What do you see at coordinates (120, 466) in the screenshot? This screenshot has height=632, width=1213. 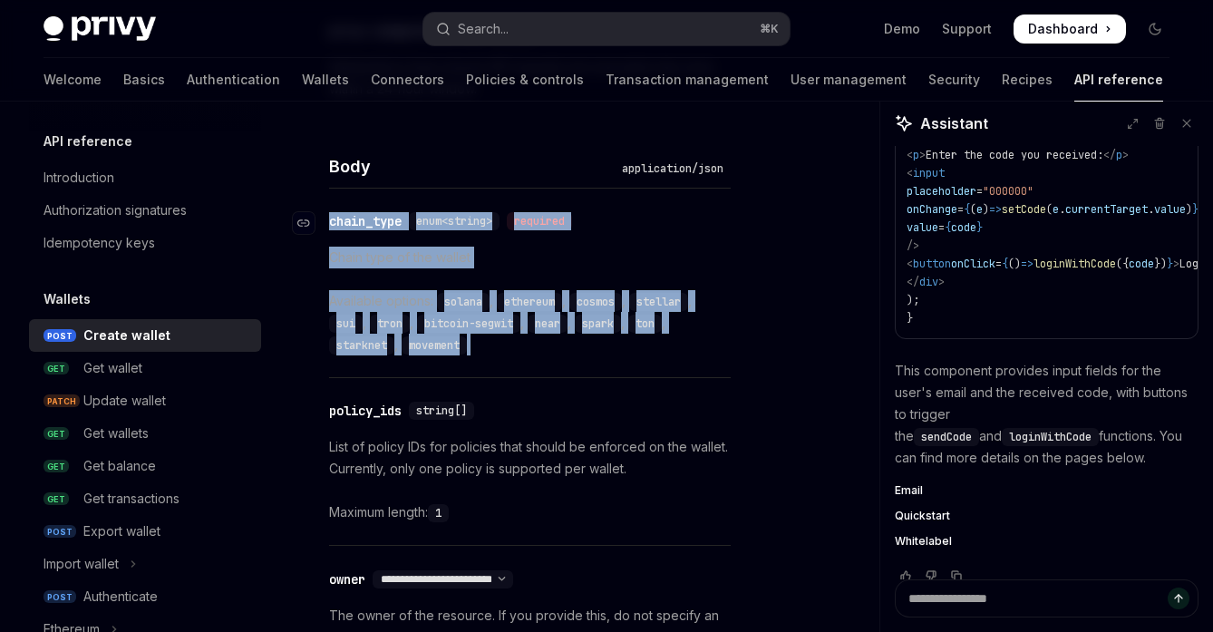 I see `div: Get balance` at bounding box center [120, 466].